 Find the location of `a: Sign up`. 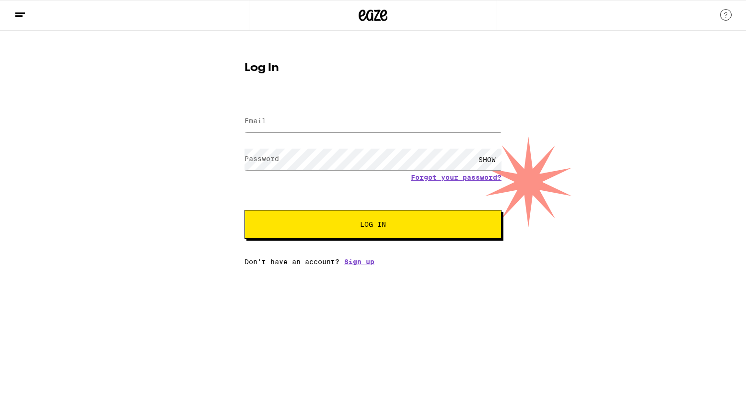

a: Sign up is located at coordinates (359, 262).